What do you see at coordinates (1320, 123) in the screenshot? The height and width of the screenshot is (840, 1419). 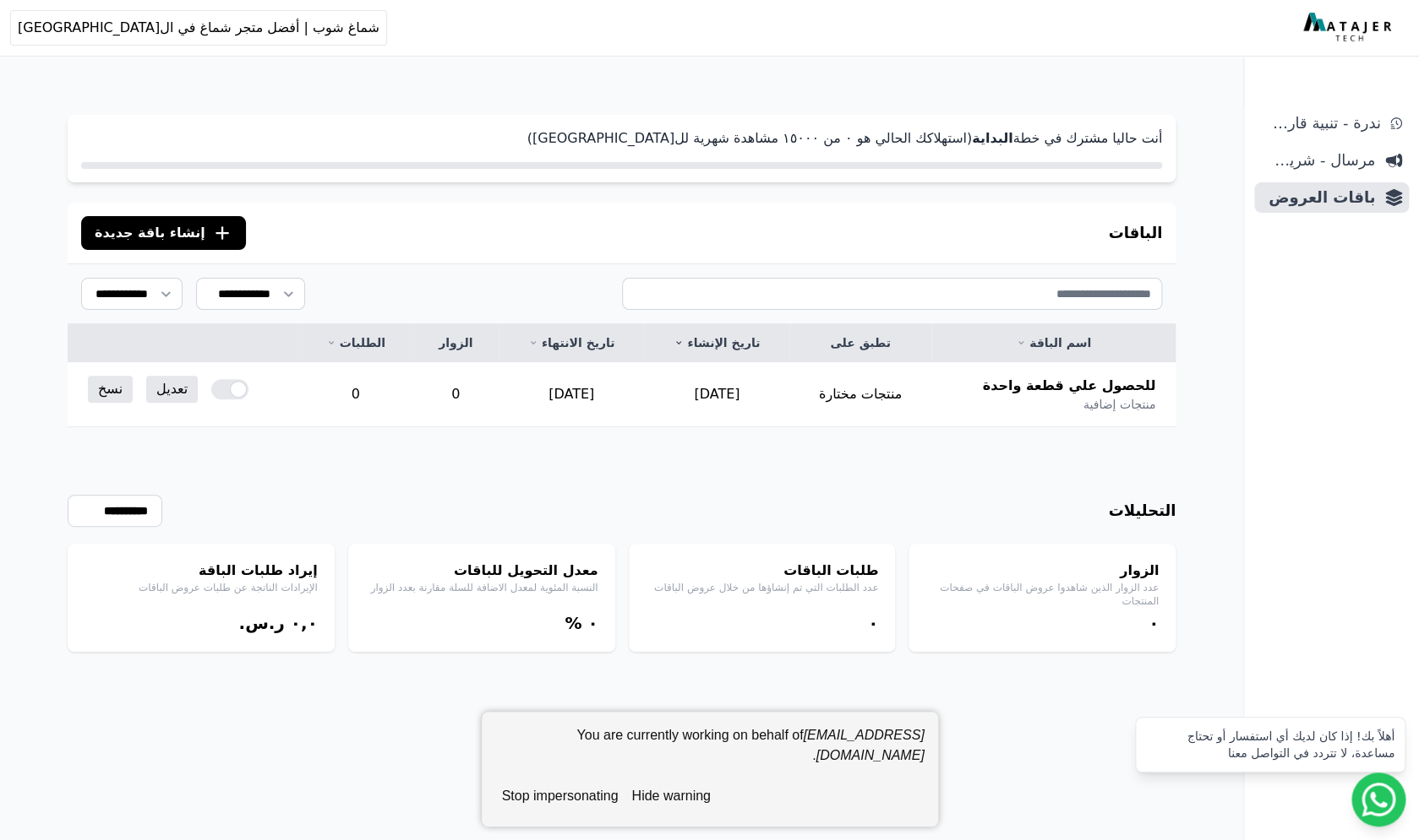 I see `span: ندرة - تنبية قارب علي النفاذ` at bounding box center [1320, 123].